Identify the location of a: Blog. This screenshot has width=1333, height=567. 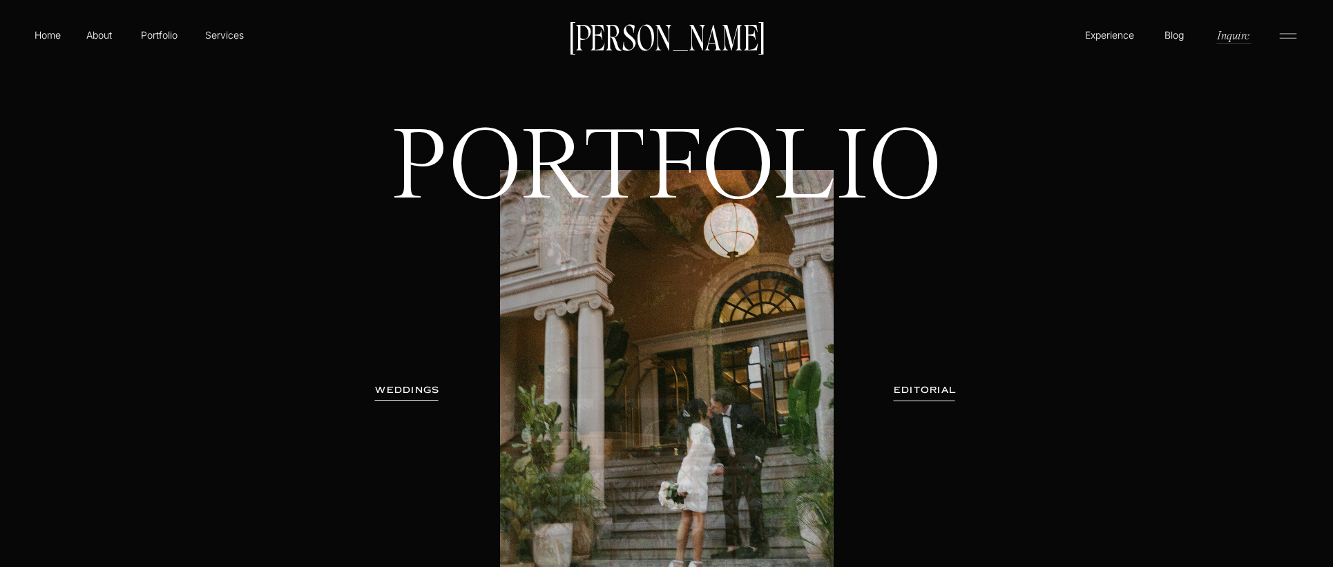
(1174, 35).